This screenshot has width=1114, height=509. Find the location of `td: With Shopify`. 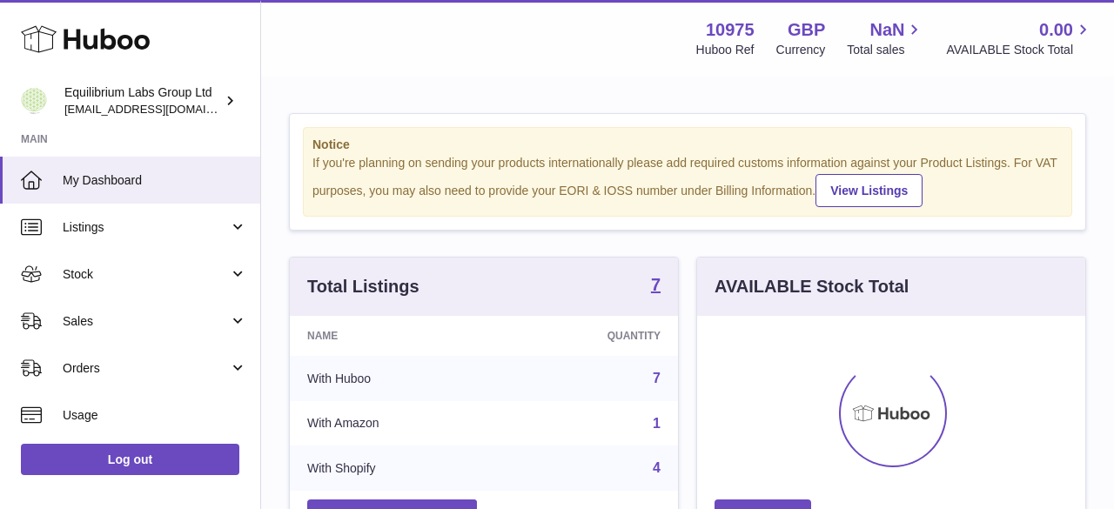

td: With Shopify is located at coordinates (396, 468).